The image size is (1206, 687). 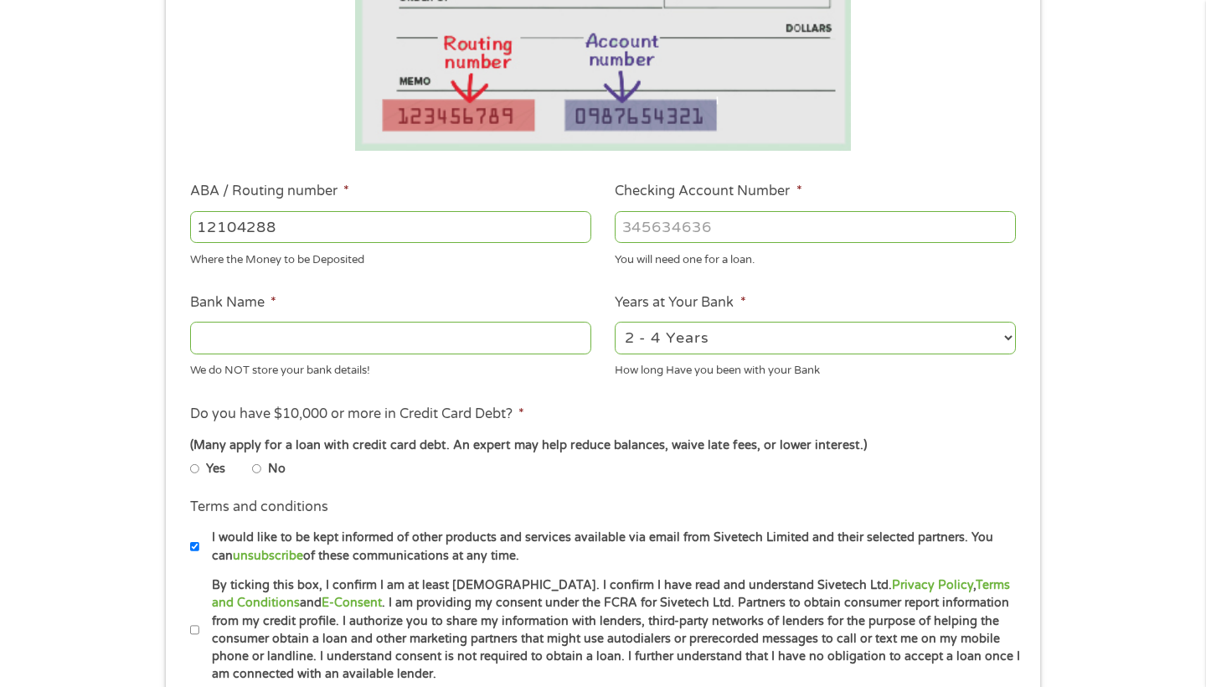 What do you see at coordinates (352, 602) in the screenshot?
I see `a: E-Consent` at bounding box center [352, 602].